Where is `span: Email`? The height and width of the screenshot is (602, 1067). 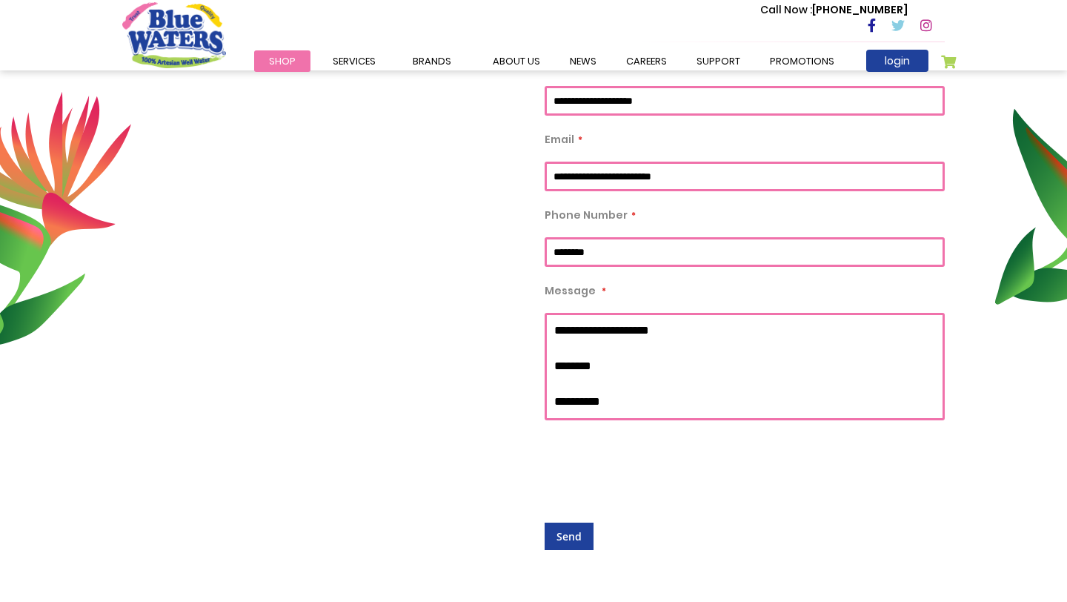 span: Email is located at coordinates (560, 139).